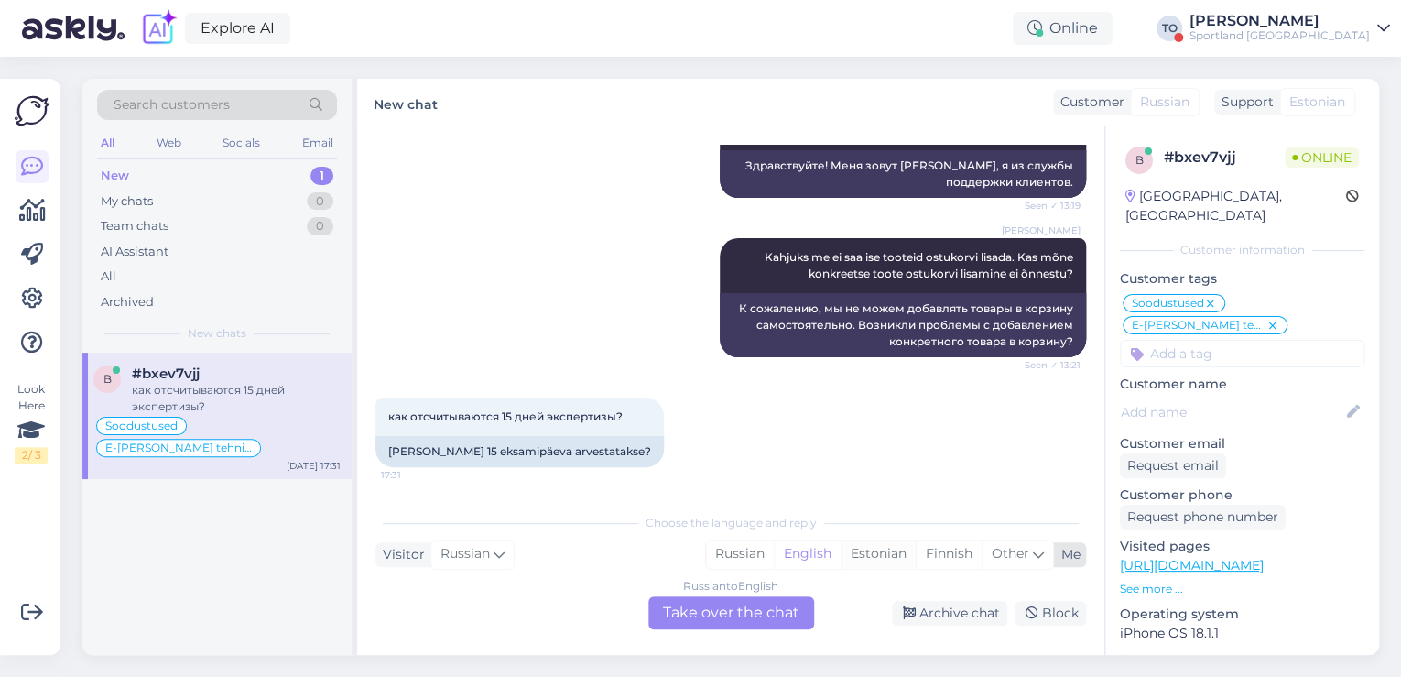 The image size is (1401, 677). Describe the element at coordinates (114, 176) in the screenshot. I see `div: New` at that location.